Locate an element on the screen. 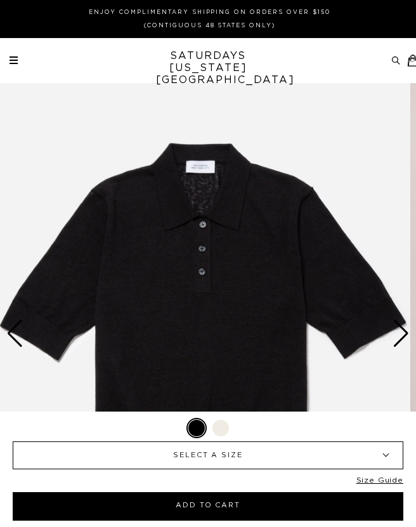 The height and width of the screenshot is (527, 416). p: Enjoy Complimentary Shipping on Orders Over $150 is located at coordinates (209, 12).